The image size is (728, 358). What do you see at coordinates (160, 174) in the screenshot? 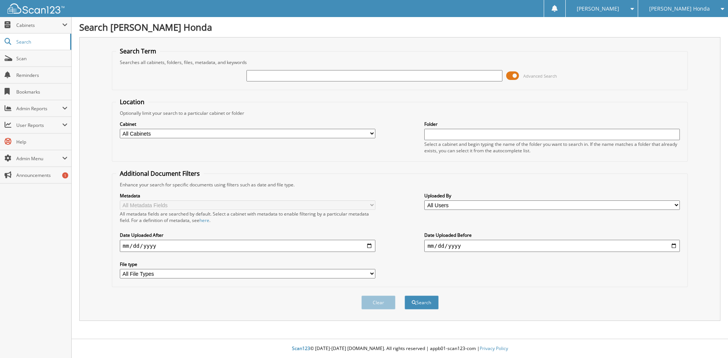
I see `legend: Additional Document Filters` at bounding box center [160, 174].